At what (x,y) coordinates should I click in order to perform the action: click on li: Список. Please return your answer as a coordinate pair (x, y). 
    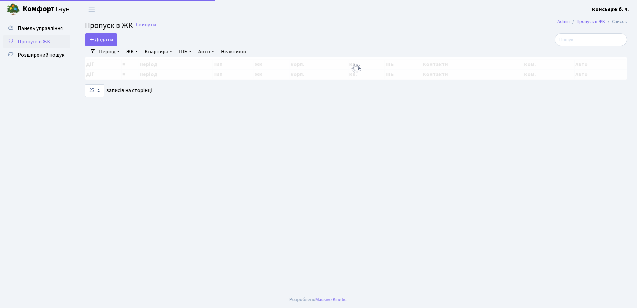
    Looking at the image, I should click on (616, 22).